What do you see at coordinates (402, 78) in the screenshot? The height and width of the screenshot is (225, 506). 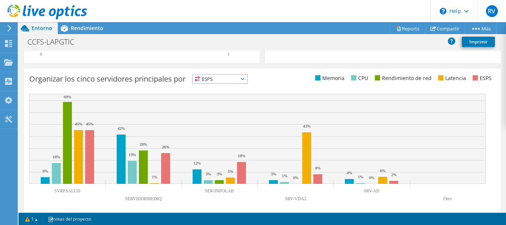 I see `li: Rendimiento de red` at bounding box center [402, 78].